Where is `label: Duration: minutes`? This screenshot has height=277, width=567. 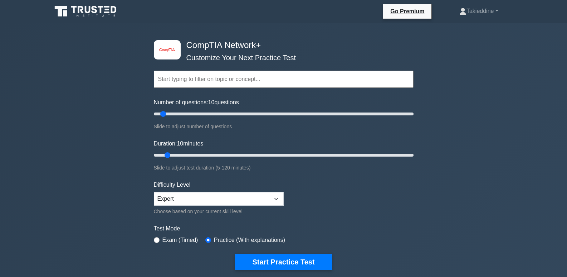
label: Duration: minutes is located at coordinates (179, 144).